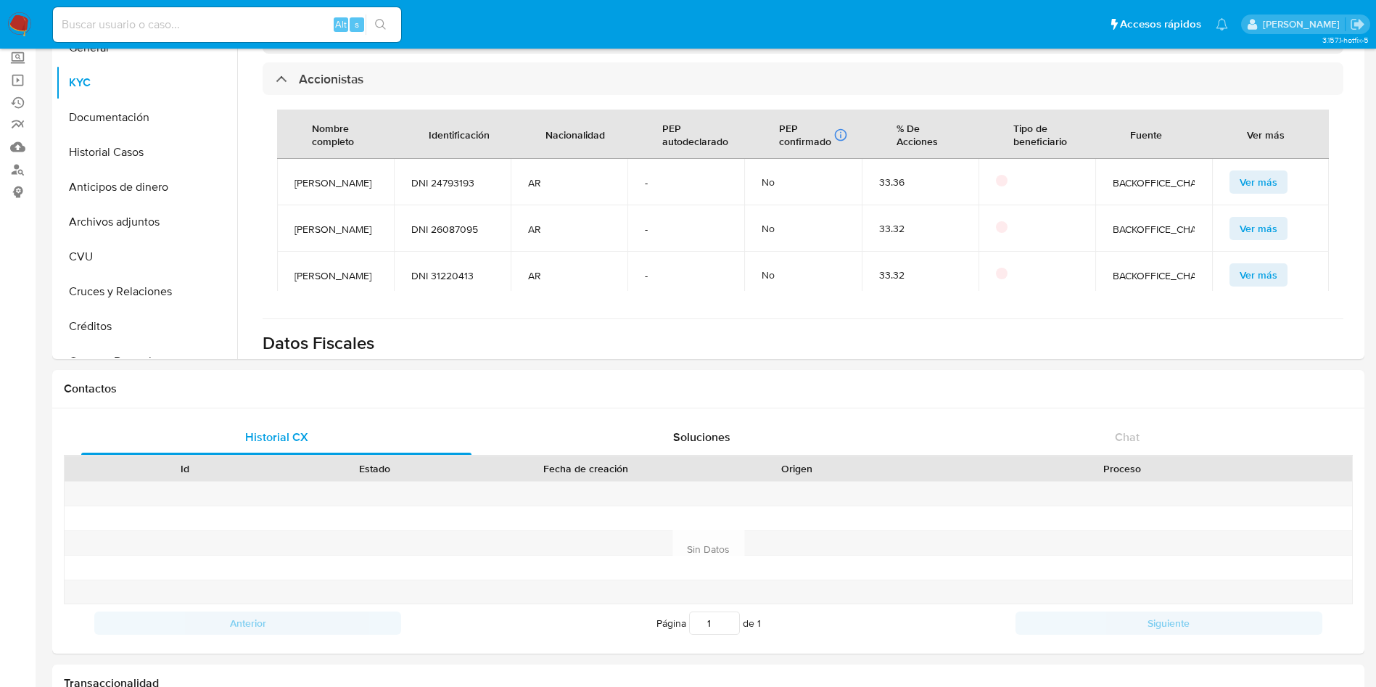  I want to click on span: DNI 26087095, so click(452, 229).